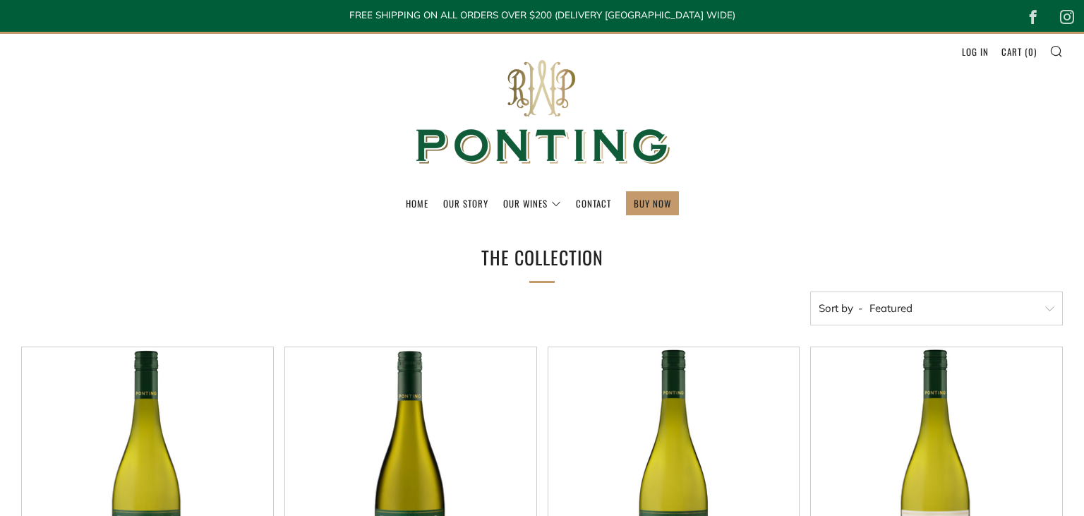 The height and width of the screenshot is (516, 1084). I want to click on a: Our Wines, so click(532, 203).